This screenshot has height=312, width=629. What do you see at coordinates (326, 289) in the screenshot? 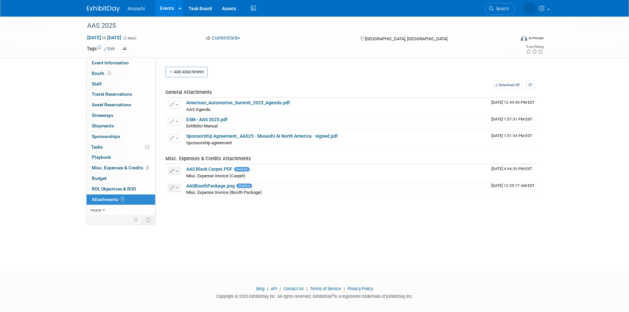
I see `a: Terms of Service` at bounding box center [326, 289].